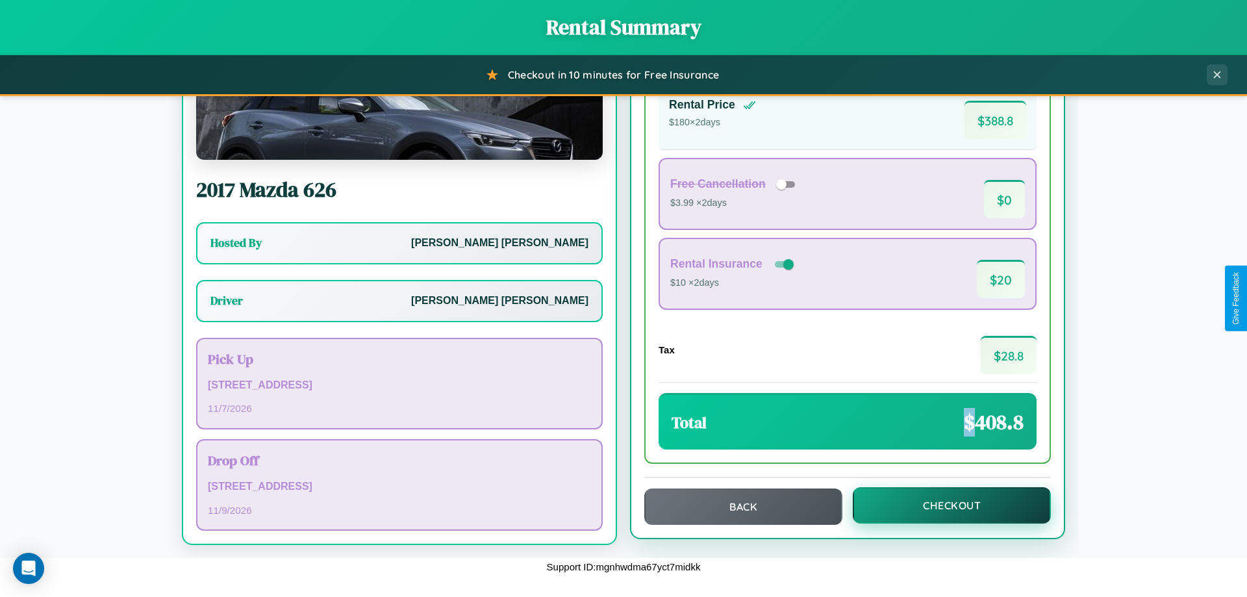 The width and height of the screenshot is (1247, 597). I want to click on h3: Total, so click(689, 422).